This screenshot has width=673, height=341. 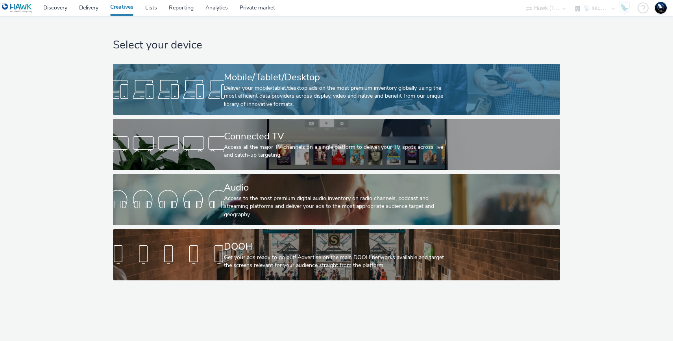 I want to click on h1: Select your device, so click(x=336, y=45).